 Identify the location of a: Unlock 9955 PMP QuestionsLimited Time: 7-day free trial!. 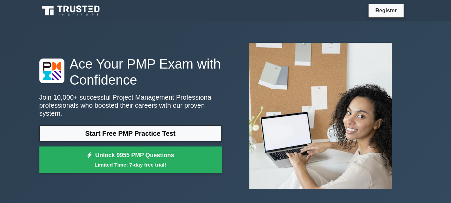
(131, 160).